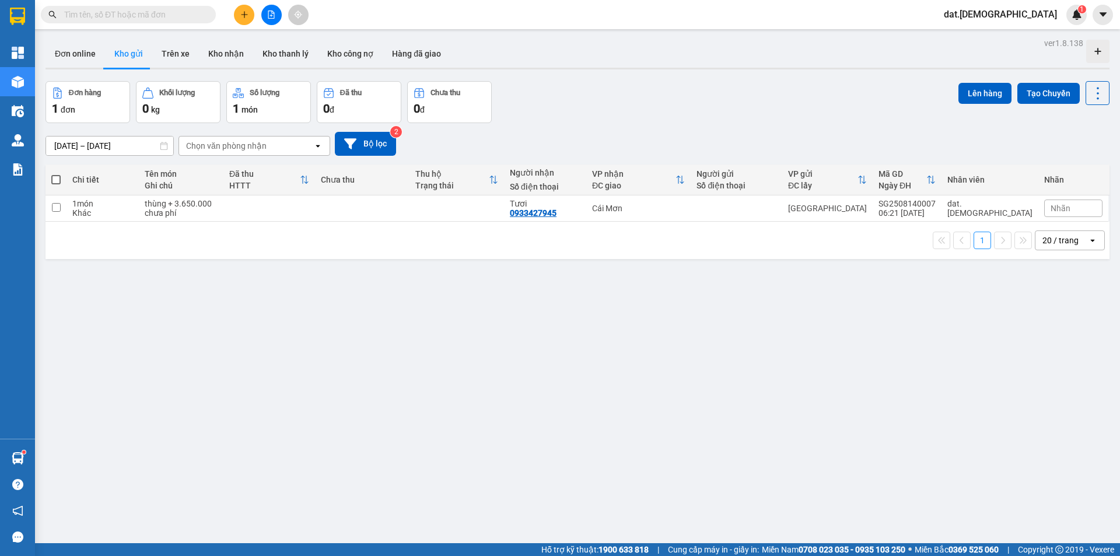 The height and width of the screenshot is (556, 1120). I want to click on input: Select a date range., so click(110, 146).